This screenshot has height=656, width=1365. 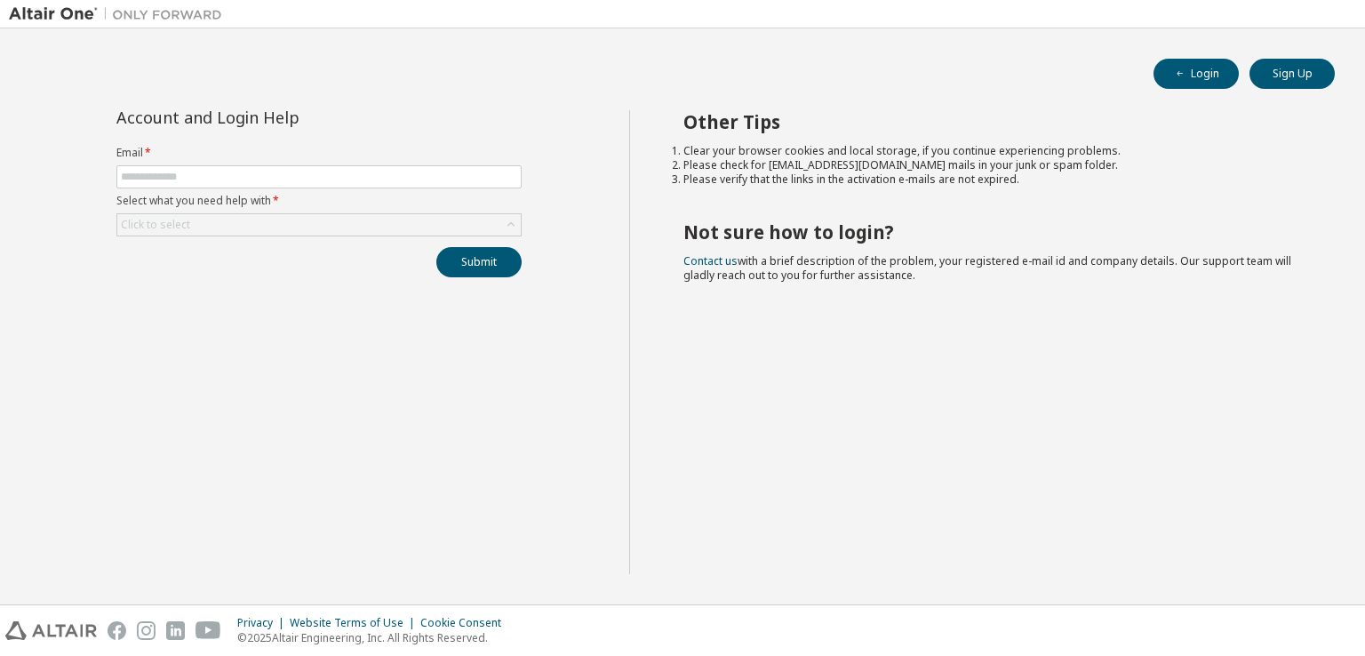 What do you see at coordinates (263, 623) in the screenshot?
I see `div: Privacy` at bounding box center [263, 623].